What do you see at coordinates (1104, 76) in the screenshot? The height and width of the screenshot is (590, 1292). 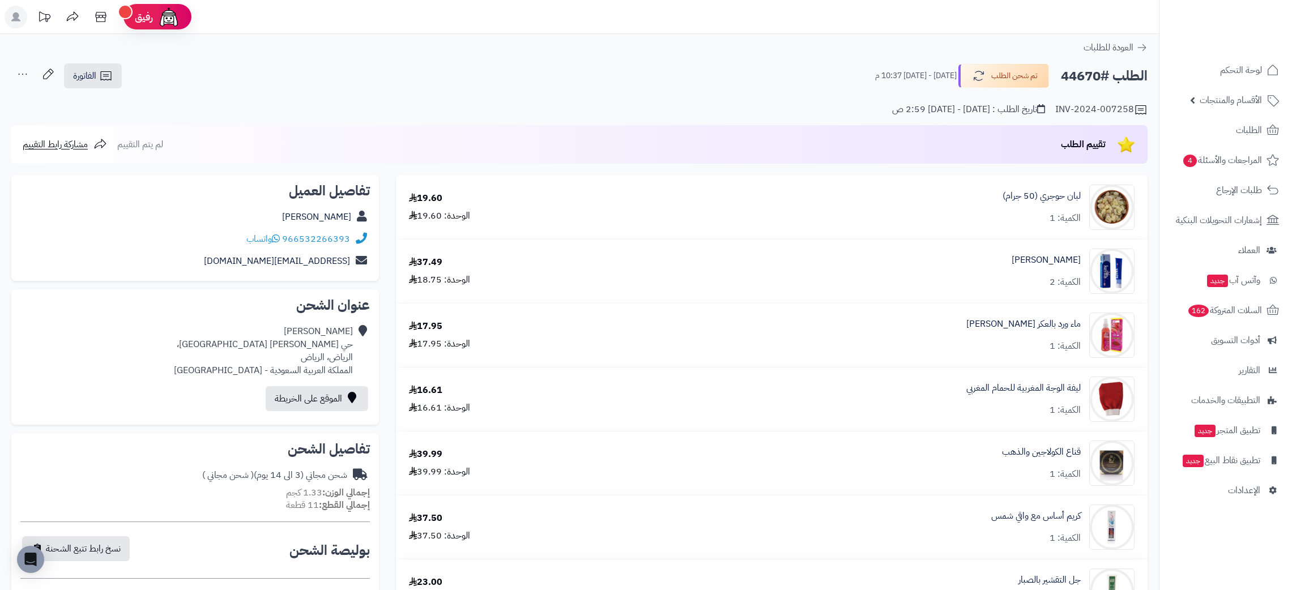 I see `h2: الطلب #44670` at bounding box center [1104, 76].